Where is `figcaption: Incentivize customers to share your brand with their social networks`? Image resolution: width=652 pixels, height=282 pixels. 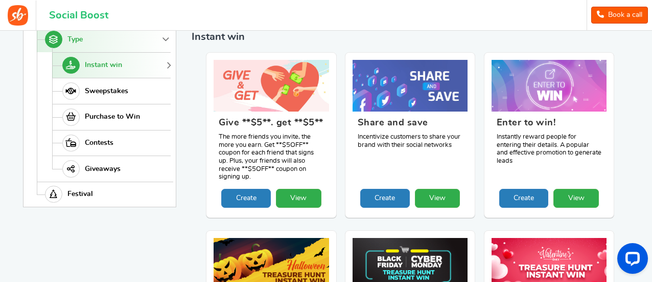 figcaption: Incentivize customers to share your brand with their social networks is located at coordinates (410, 150).